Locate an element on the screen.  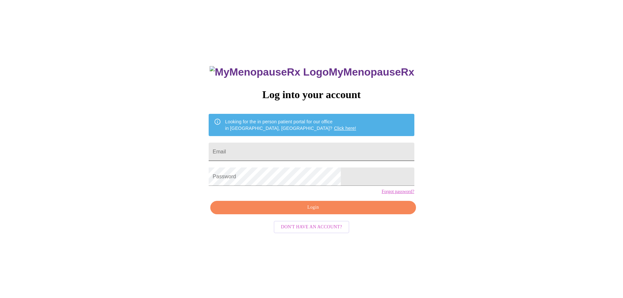
a: Forgot password? is located at coordinates (398, 192).